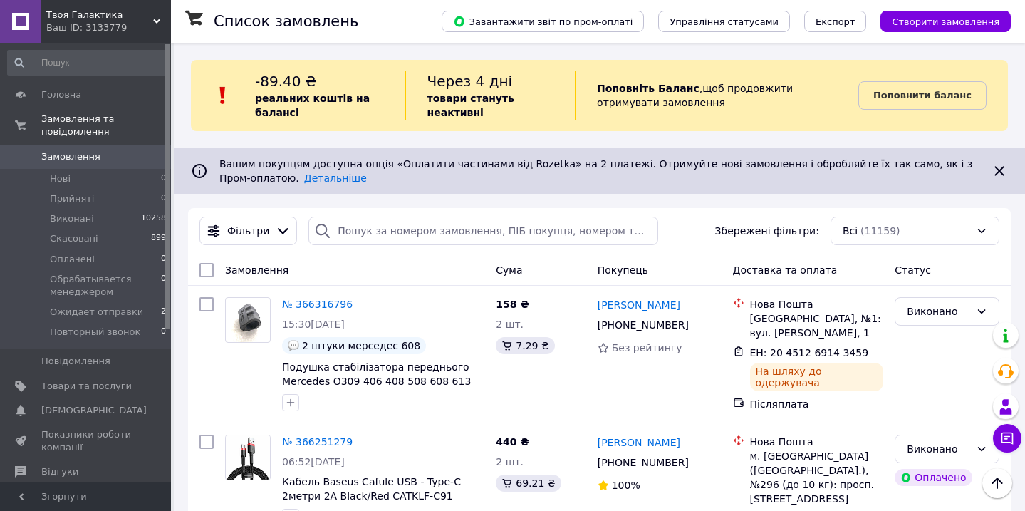  I want to click on a: № 366251279, so click(317, 442).